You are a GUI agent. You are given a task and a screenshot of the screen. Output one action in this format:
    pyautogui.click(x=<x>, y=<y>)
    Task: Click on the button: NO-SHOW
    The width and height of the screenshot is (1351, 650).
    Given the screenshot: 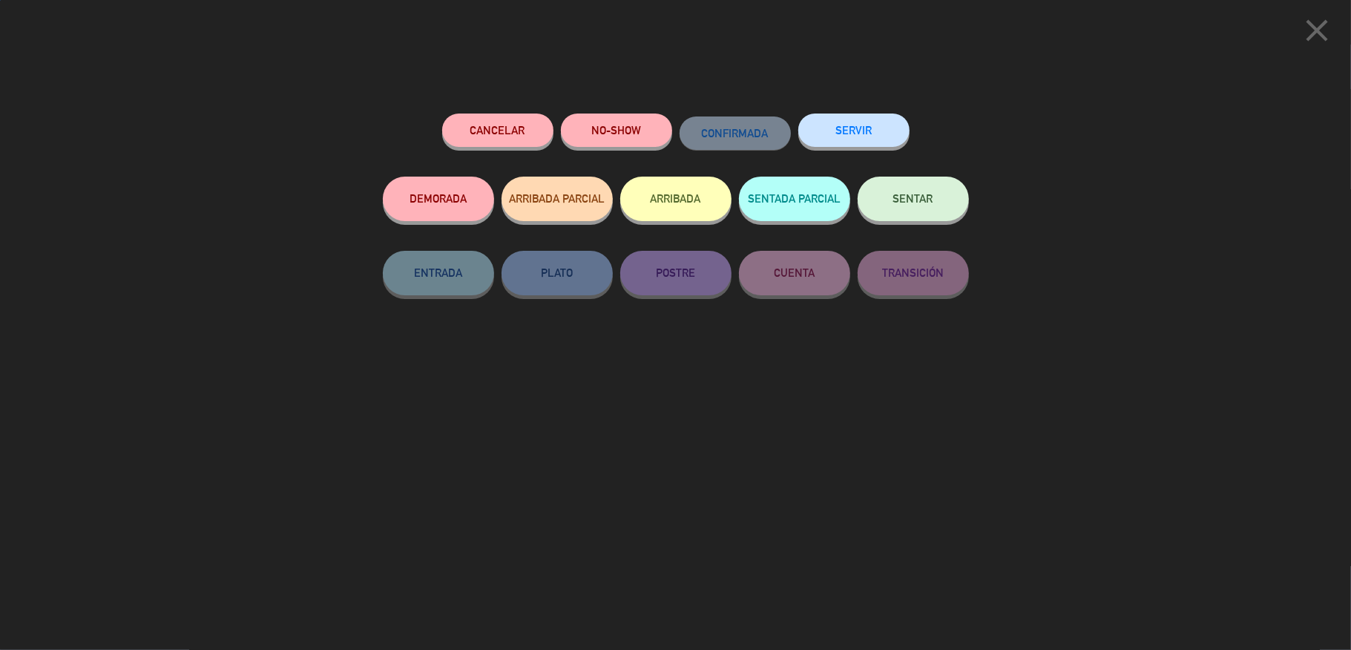 What is the action you would take?
    pyautogui.click(x=616, y=130)
    